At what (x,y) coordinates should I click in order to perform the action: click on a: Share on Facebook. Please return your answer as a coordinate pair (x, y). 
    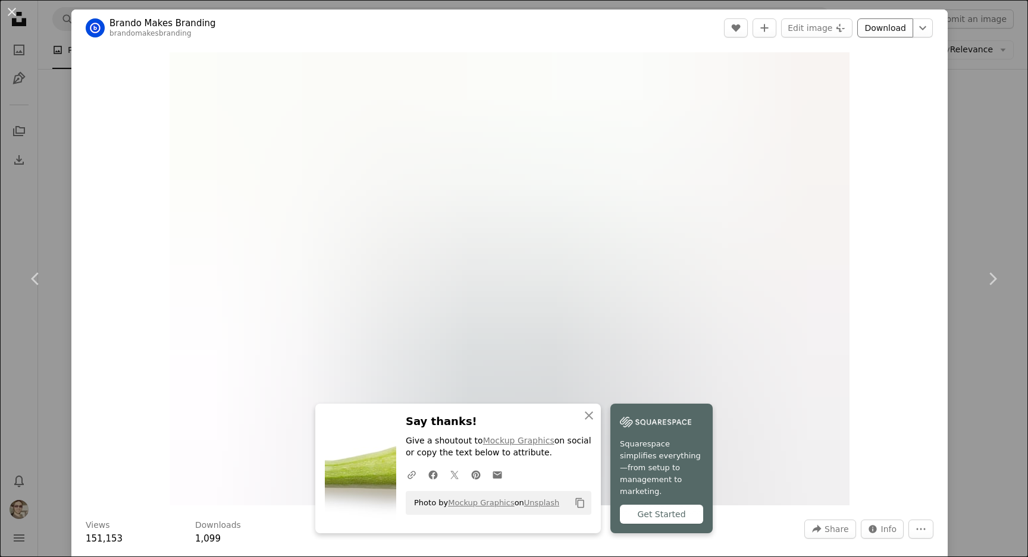
    Looking at the image, I should click on (433, 475).